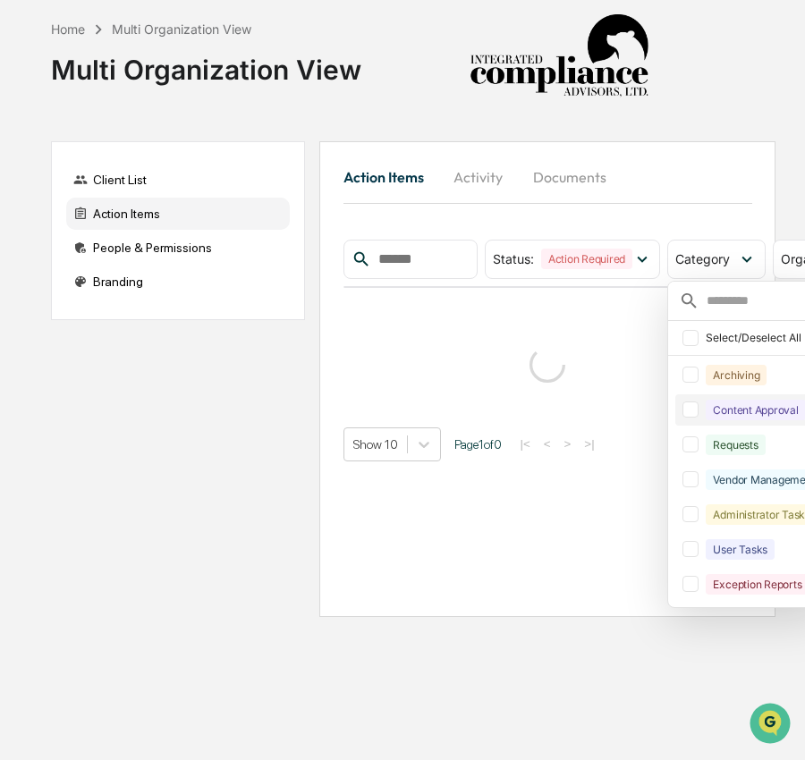  Describe the element at coordinates (391, 177) in the screenshot. I see `button: Action Items` at that location.